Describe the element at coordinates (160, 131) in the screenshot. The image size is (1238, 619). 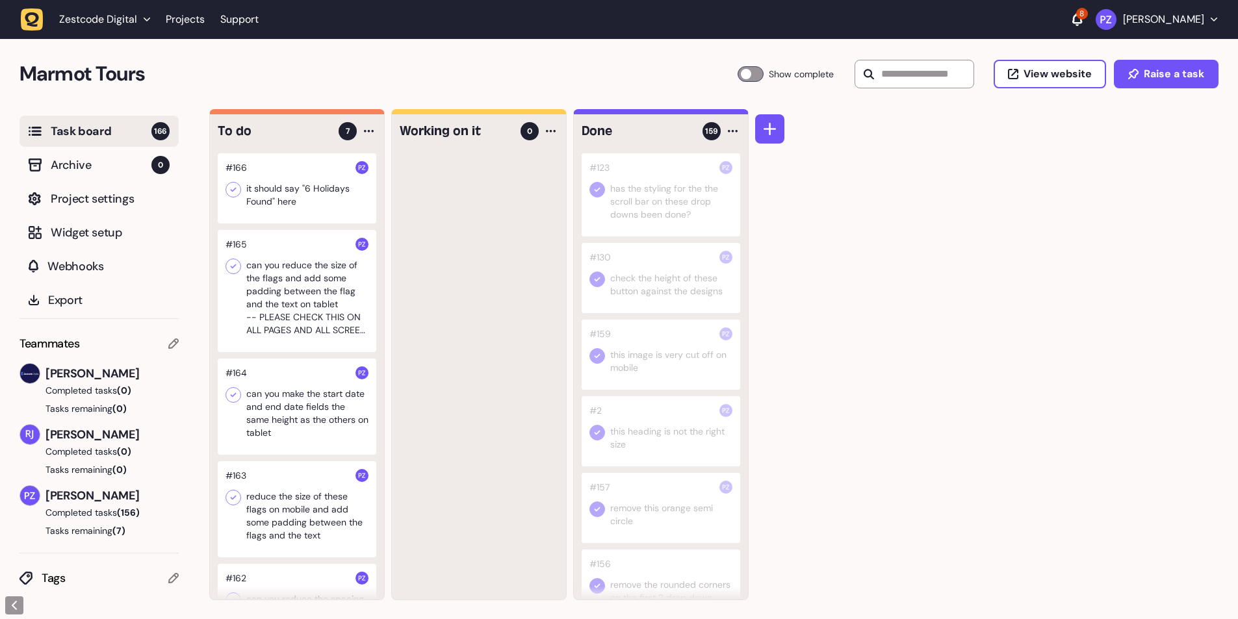
I see `span: 166` at that location.